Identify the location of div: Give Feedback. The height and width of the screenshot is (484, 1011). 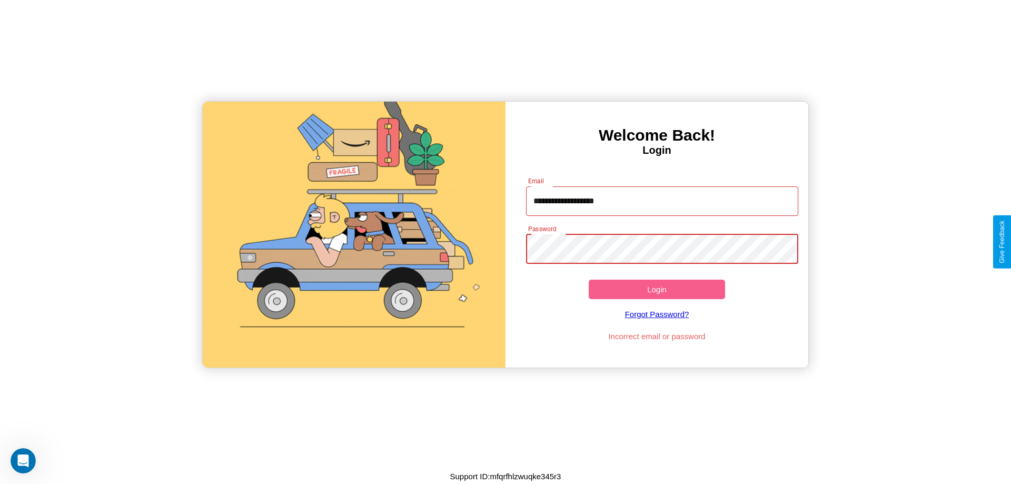
(1002, 242).